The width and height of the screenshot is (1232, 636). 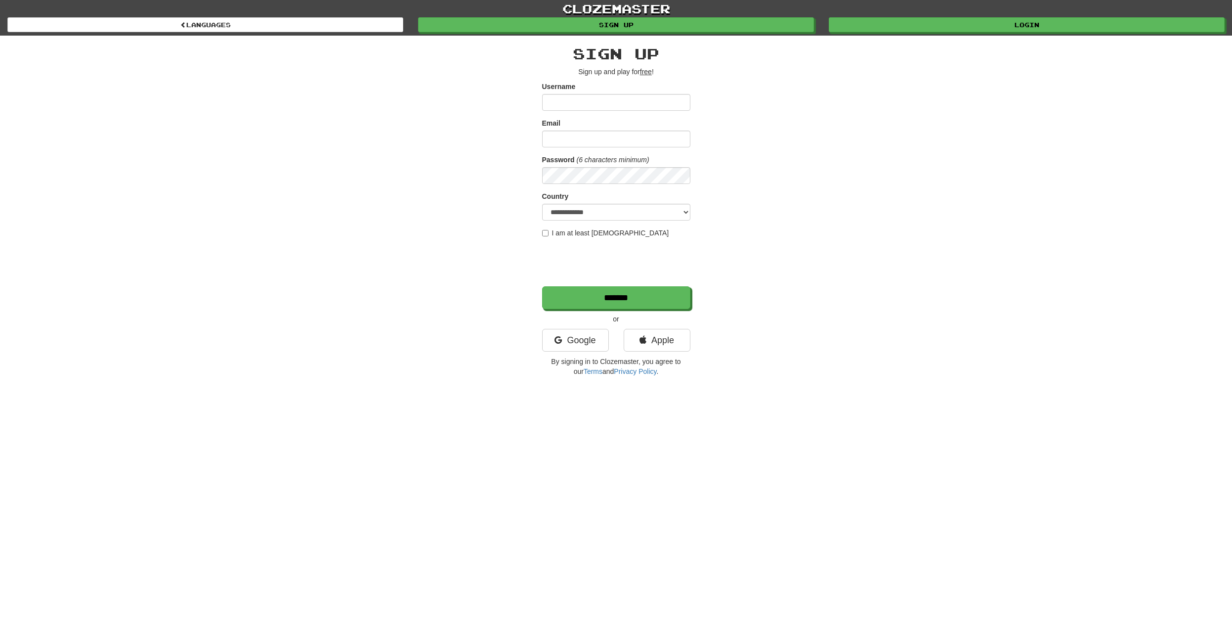 What do you see at coordinates (657, 340) in the screenshot?
I see `a: Apple` at bounding box center [657, 340].